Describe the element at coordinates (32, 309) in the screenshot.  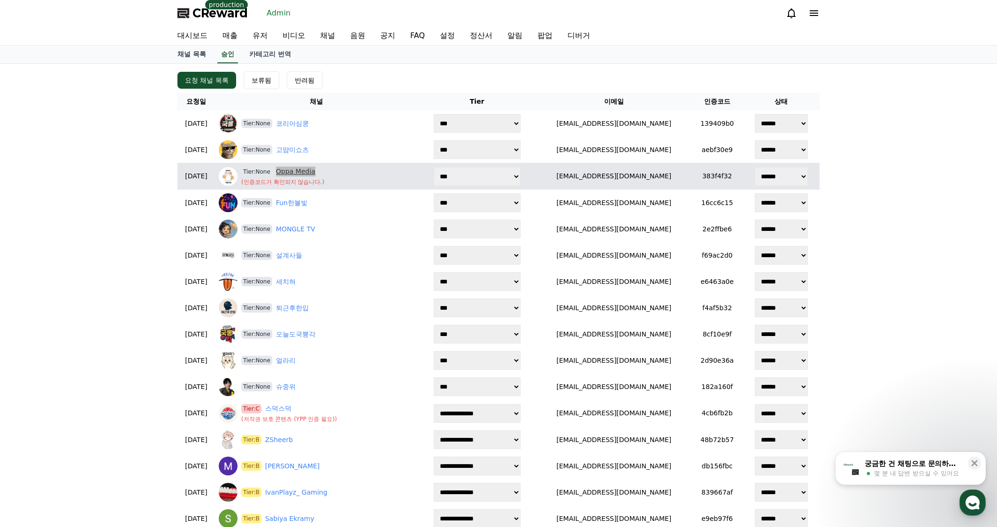
I see `a: 홈` at that location.